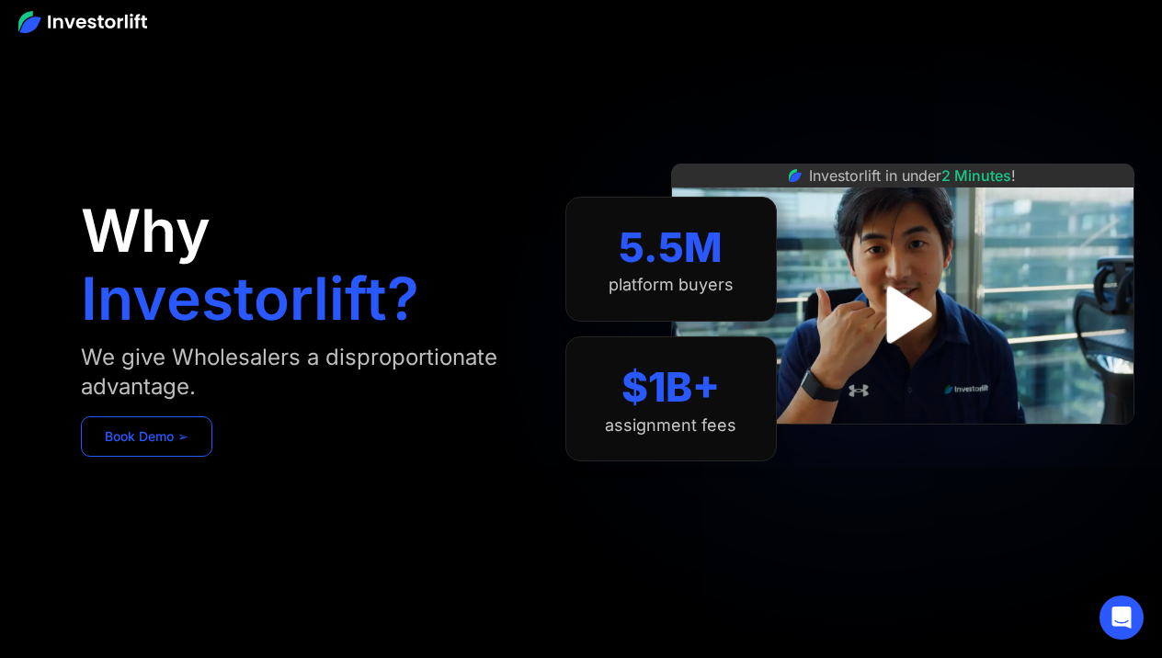 The width and height of the screenshot is (1162, 658). What do you see at coordinates (304, 372) in the screenshot?
I see `div: We give Wholesalers a disproportionate advantage.` at bounding box center [304, 372].